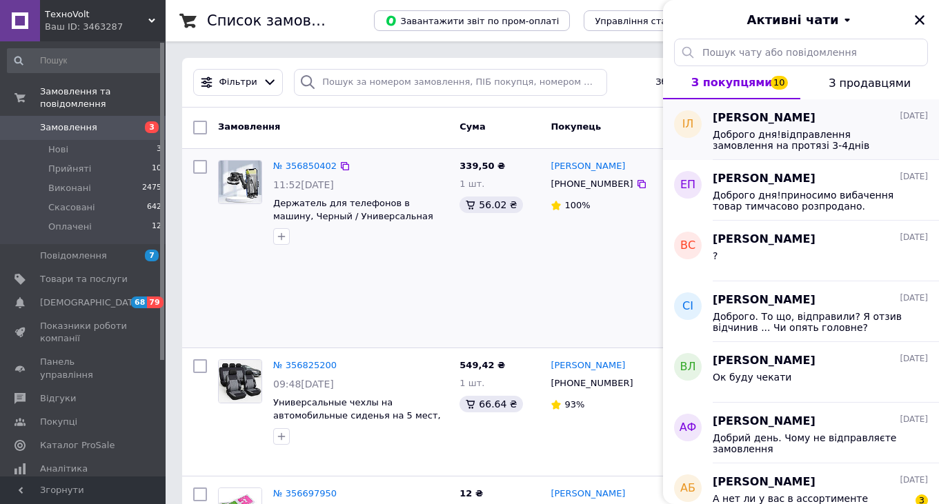 The image size is (939, 504). Describe the element at coordinates (154, 208) in the screenshot. I see `span: 642` at that location.